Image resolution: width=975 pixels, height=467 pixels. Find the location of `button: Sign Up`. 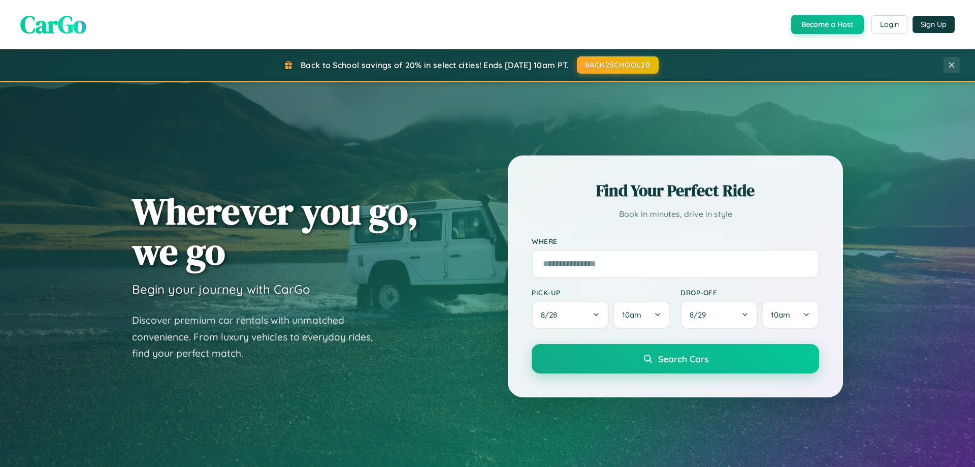

button: Sign Up is located at coordinates (933, 24).